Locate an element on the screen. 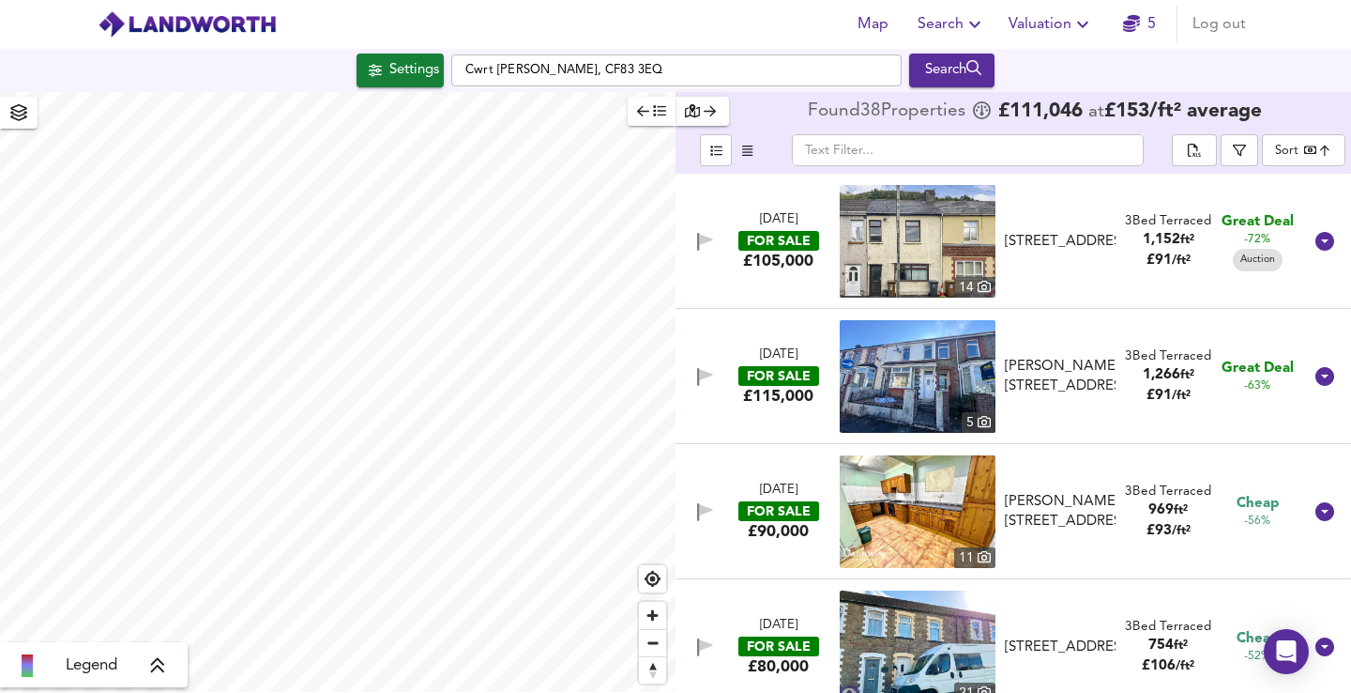 This screenshot has height=693, width=1351. div: Open Intercom Messenger is located at coordinates (1286, 651).